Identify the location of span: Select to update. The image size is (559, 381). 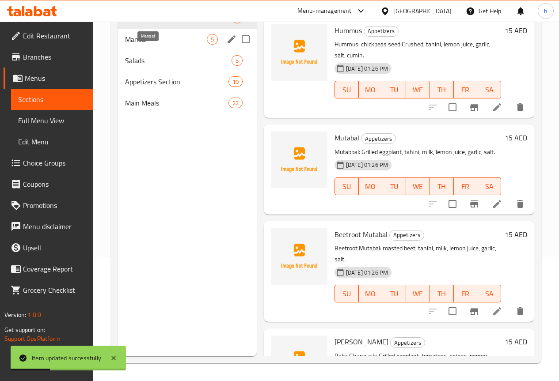
(452, 107).